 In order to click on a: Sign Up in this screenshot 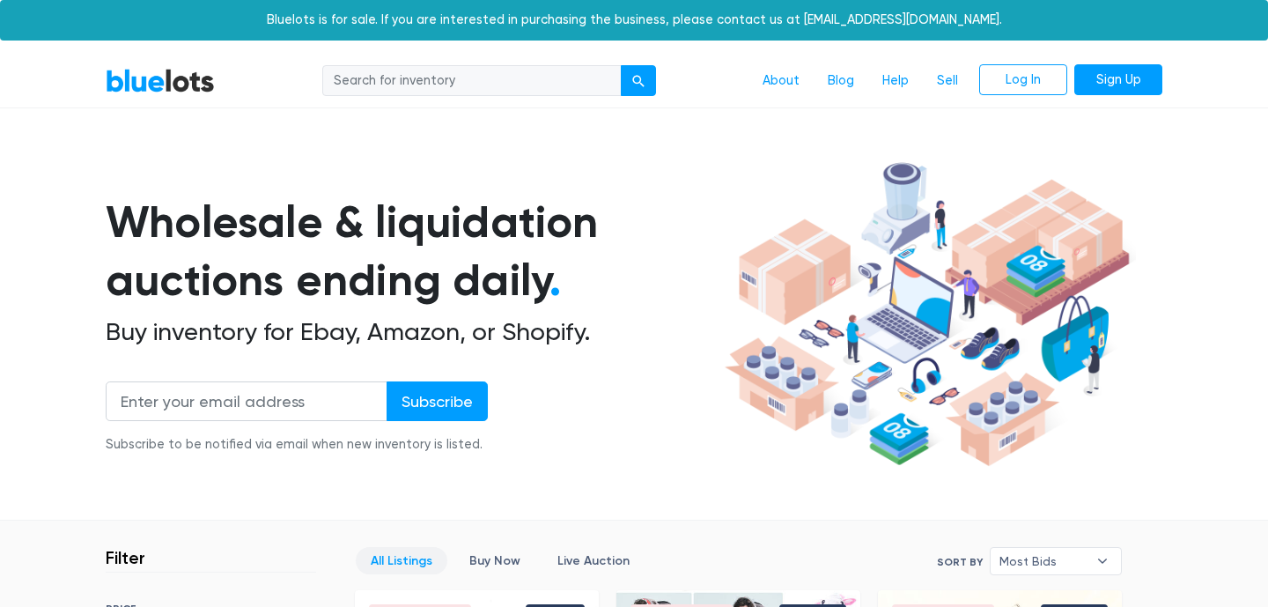, I will do `click(1118, 80)`.